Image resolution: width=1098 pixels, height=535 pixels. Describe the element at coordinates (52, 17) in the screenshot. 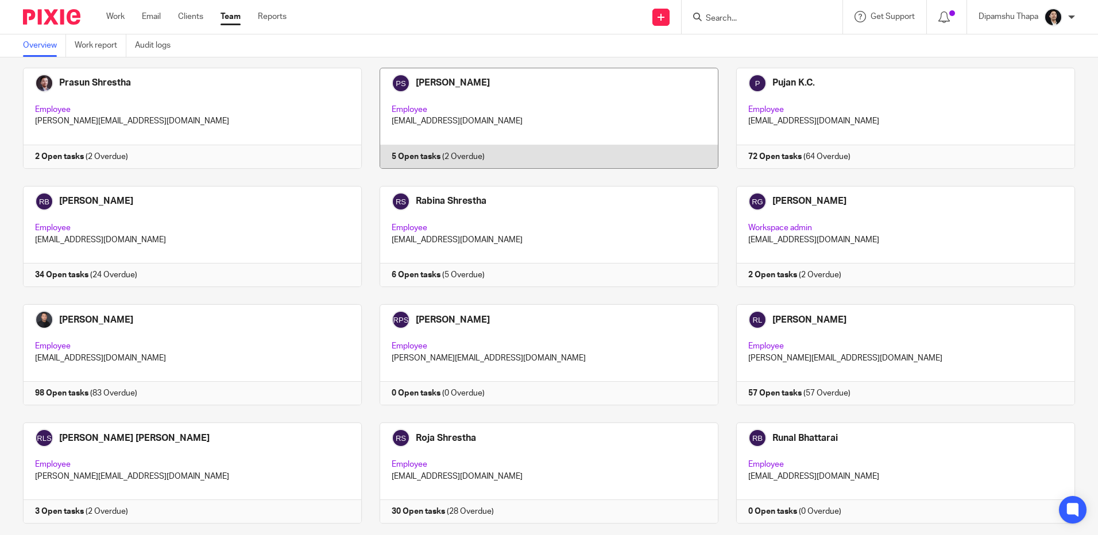

I see `img: Pixie` at that location.